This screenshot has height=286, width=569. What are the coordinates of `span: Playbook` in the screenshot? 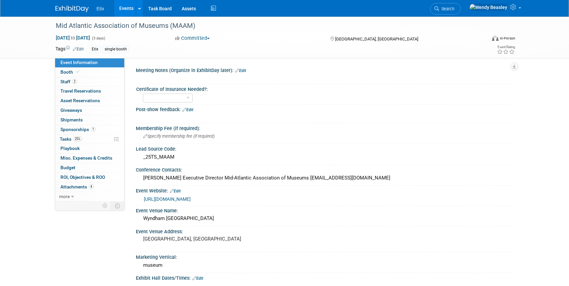 It's located at (70, 148).